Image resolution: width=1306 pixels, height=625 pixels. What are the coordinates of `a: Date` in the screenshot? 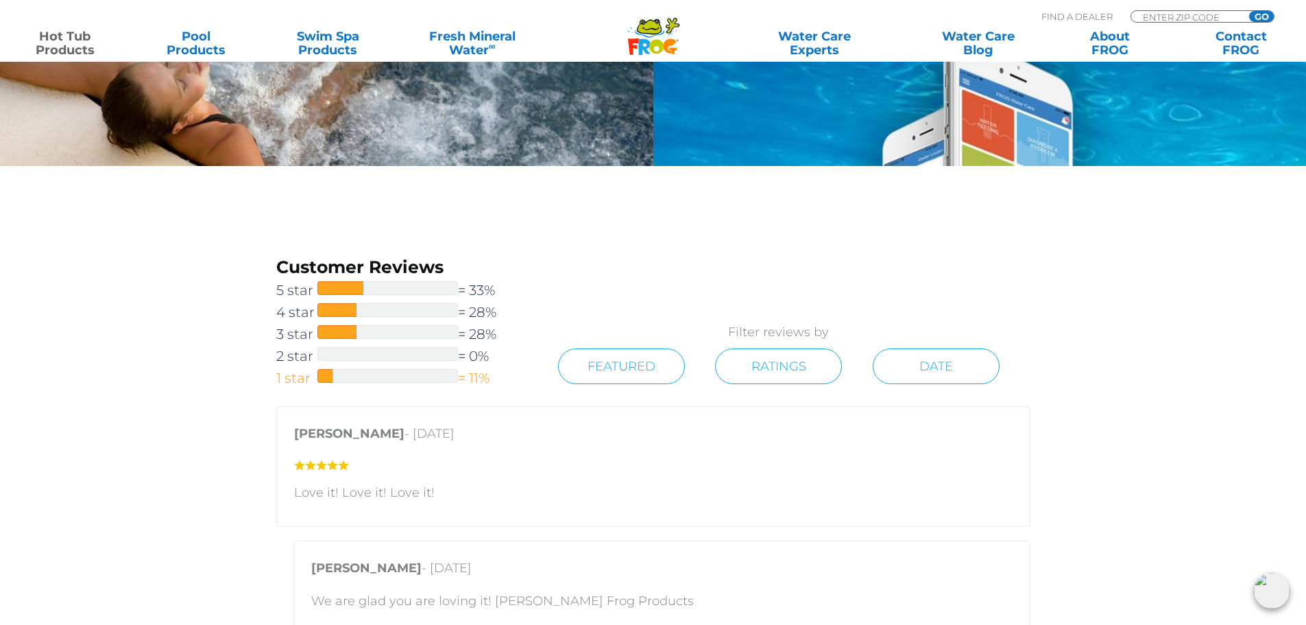 It's located at (936, 366).